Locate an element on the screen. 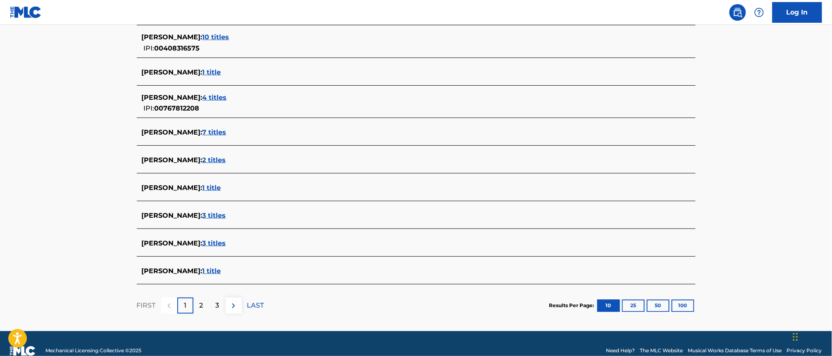 The image size is (832, 356). button: 10 is located at coordinates (609, 306).